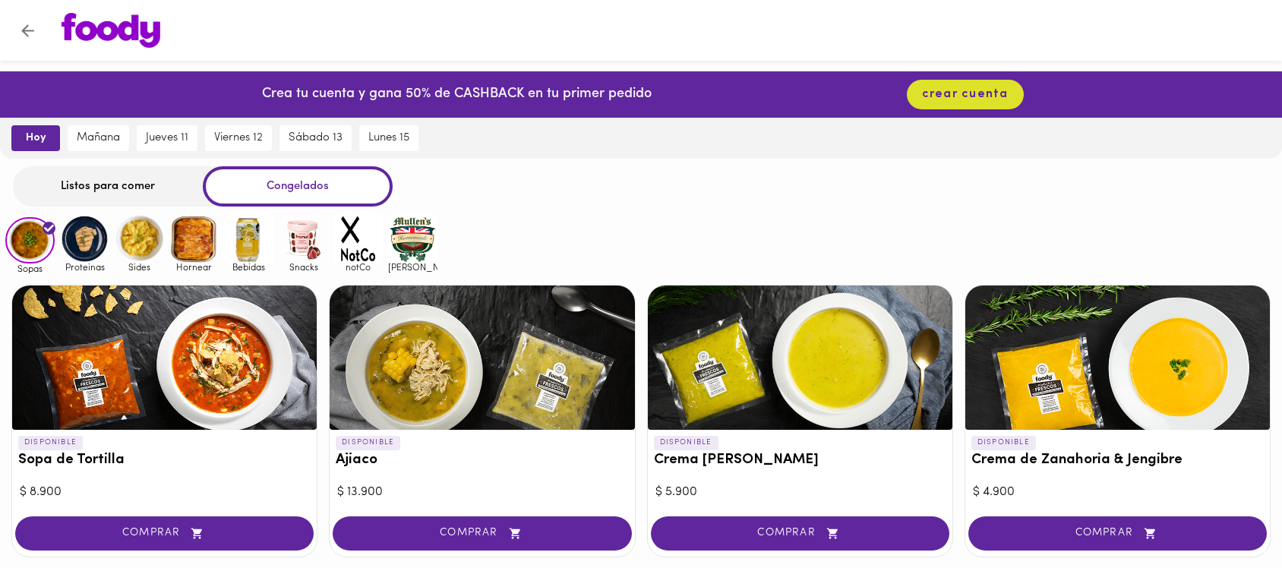 The image size is (1282, 568). What do you see at coordinates (164, 358) in the screenshot?
I see `div: Sopa de Tortilla` at bounding box center [164, 358].